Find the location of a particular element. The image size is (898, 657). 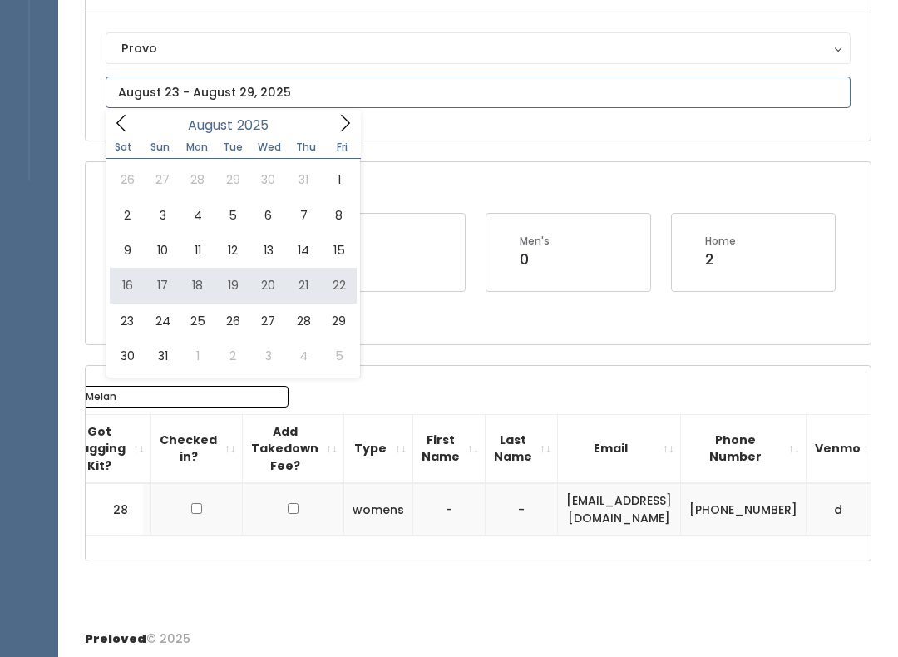

button: Provo is located at coordinates (478, 48).